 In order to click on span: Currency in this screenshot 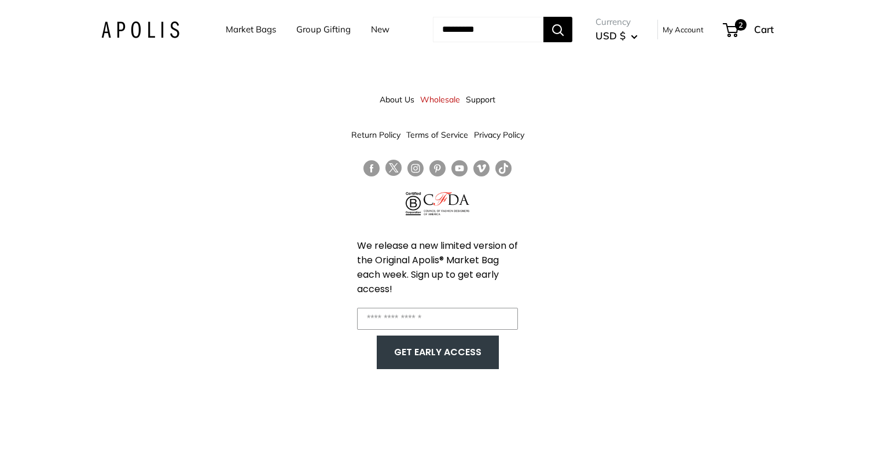, I will do `click(617, 22)`.